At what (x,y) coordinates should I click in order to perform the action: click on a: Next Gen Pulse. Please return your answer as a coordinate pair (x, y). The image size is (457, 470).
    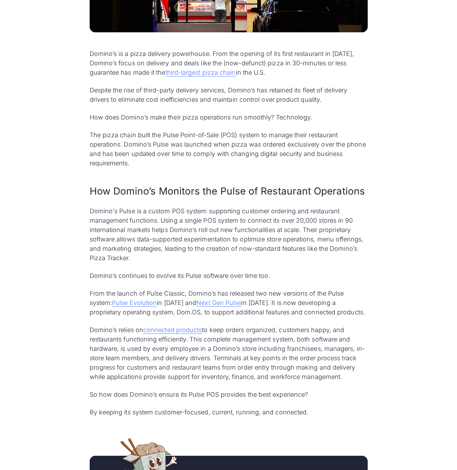
    Looking at the image, I should click on (218, 303).